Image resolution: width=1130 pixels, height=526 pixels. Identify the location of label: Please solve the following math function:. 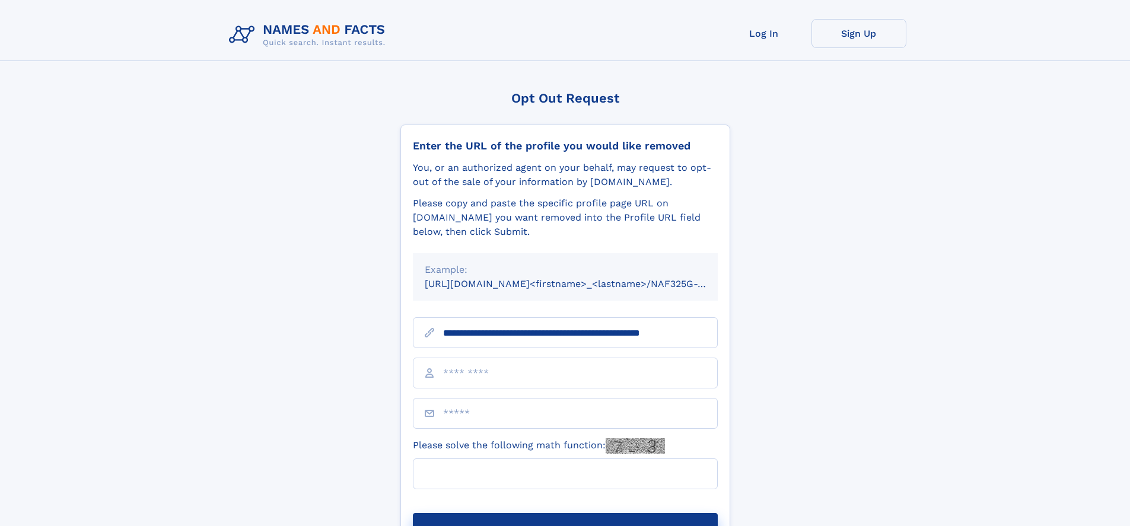
(538, 446).